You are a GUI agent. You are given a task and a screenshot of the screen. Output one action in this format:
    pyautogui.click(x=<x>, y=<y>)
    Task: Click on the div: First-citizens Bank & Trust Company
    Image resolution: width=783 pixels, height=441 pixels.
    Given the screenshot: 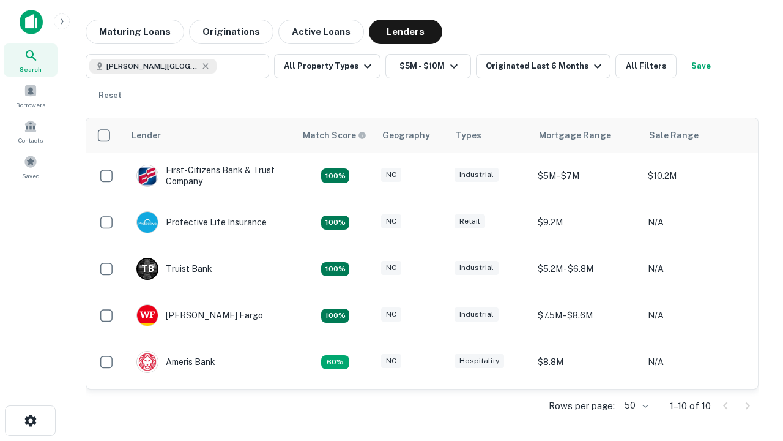 What is the action you would take?
    pyautogui.click(x=210, y=176)
    